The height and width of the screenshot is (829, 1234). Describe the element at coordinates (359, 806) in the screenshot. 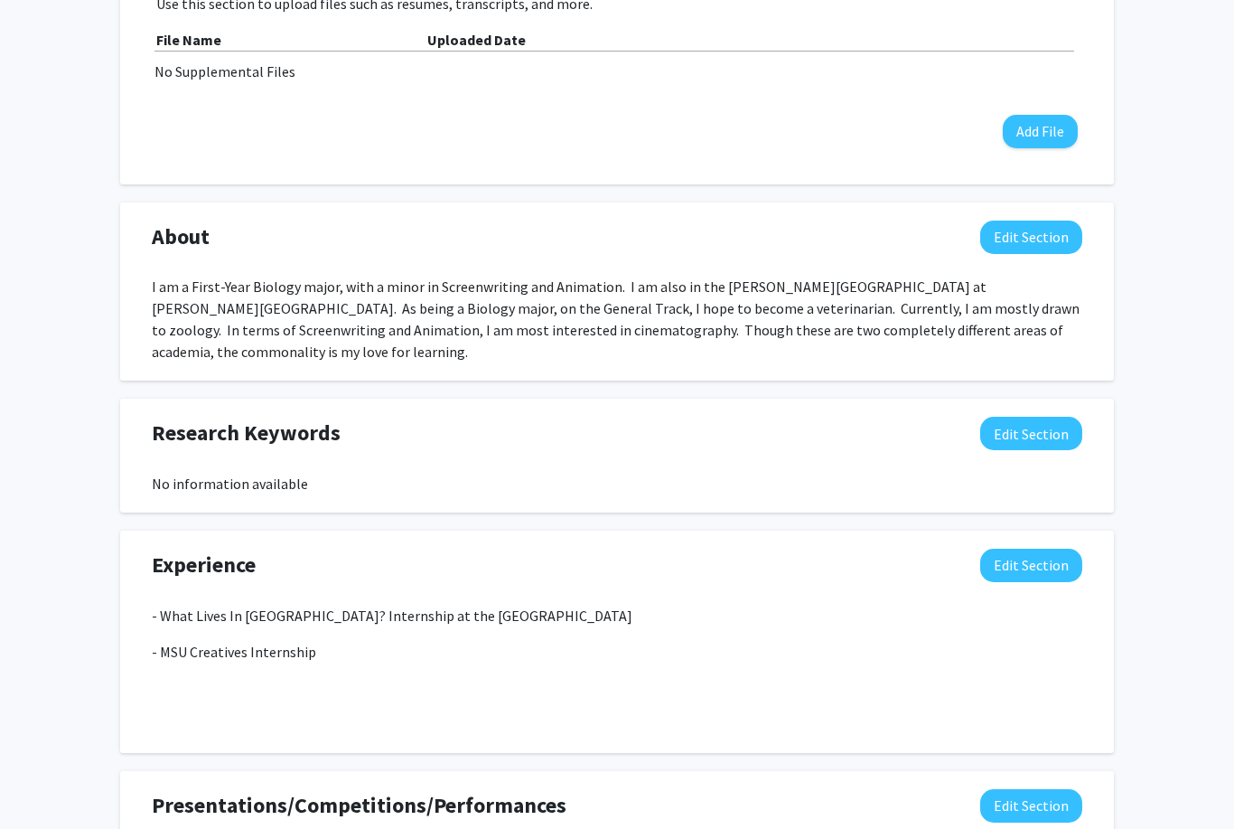

I see `span: Presentations/Competitions/Performances` at that location.